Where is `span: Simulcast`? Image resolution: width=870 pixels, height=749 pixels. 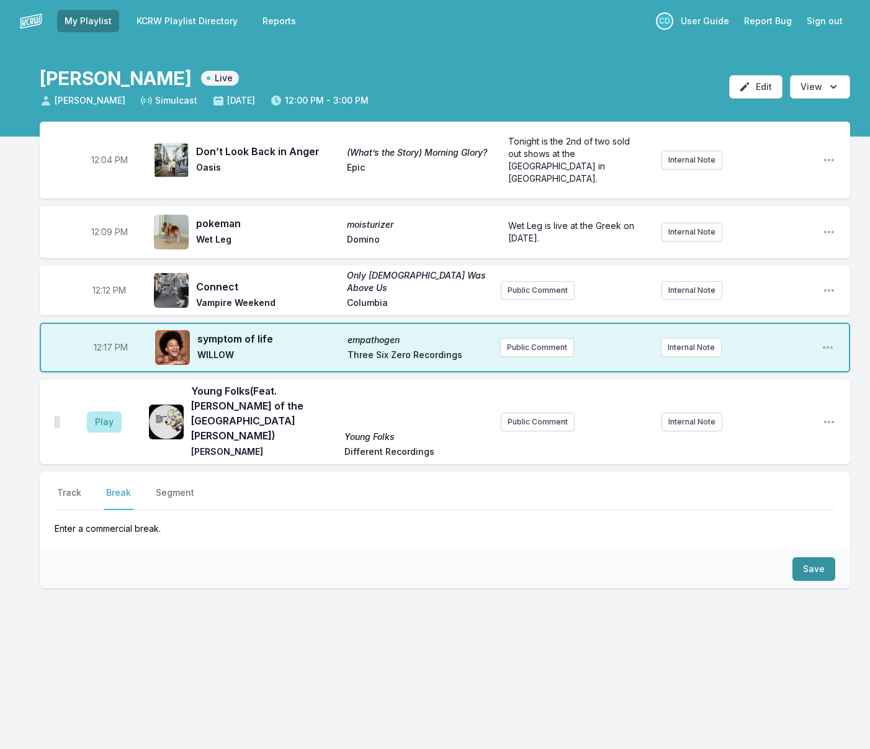 span: Simulcast is located at coordinates (169, 101).